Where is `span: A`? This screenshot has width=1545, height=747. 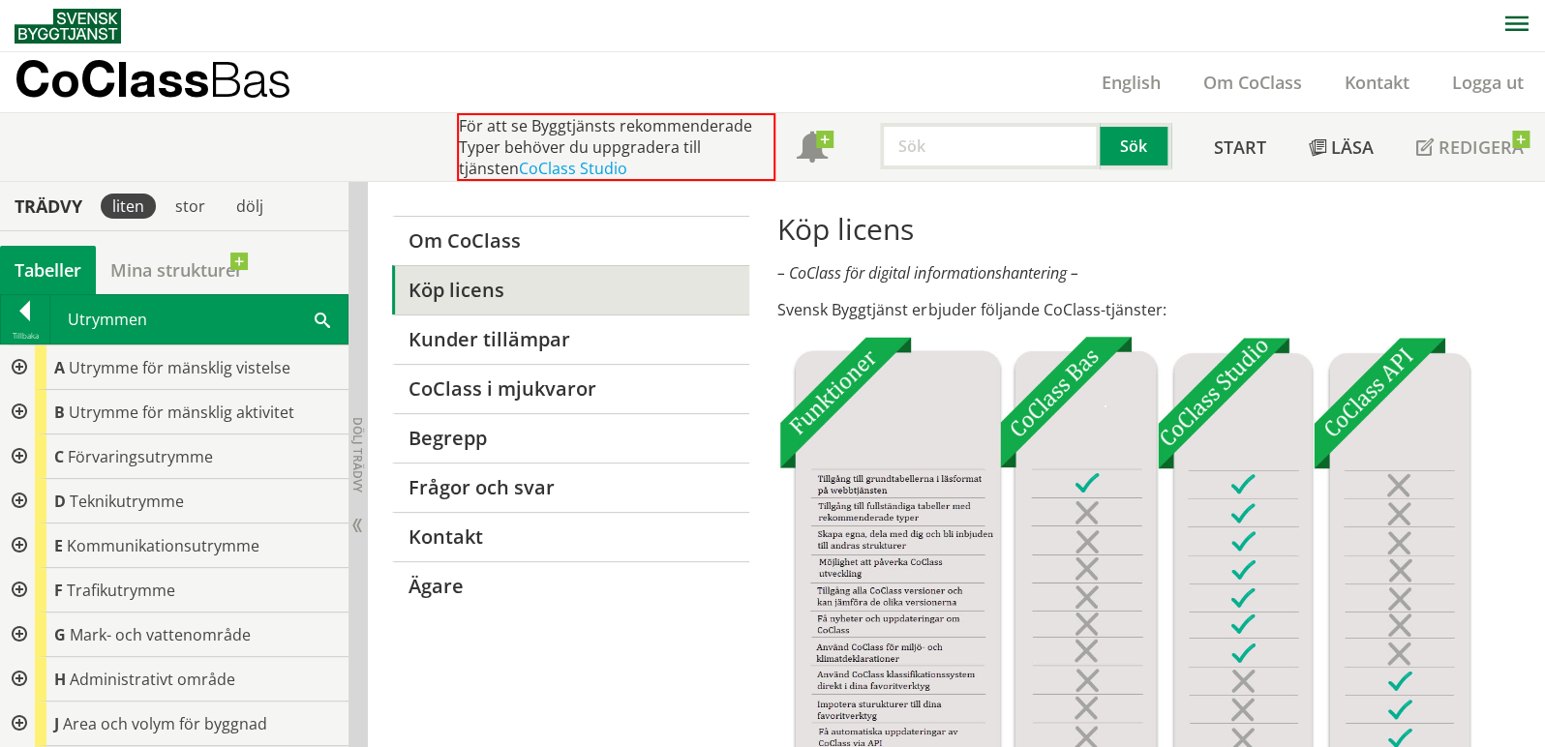 span: A is located at coordinates (59, 368).